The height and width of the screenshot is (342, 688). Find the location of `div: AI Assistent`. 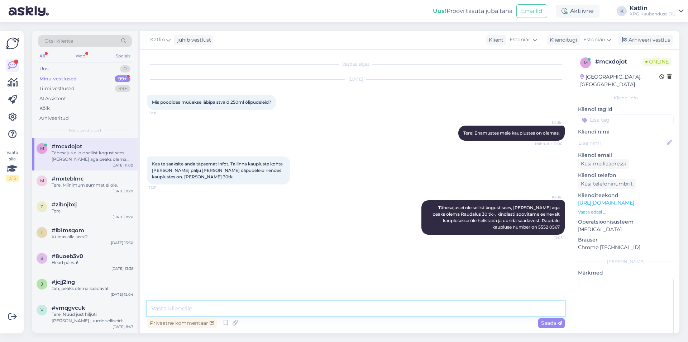

div: AI Assistent is located at coordinates (53, 99).